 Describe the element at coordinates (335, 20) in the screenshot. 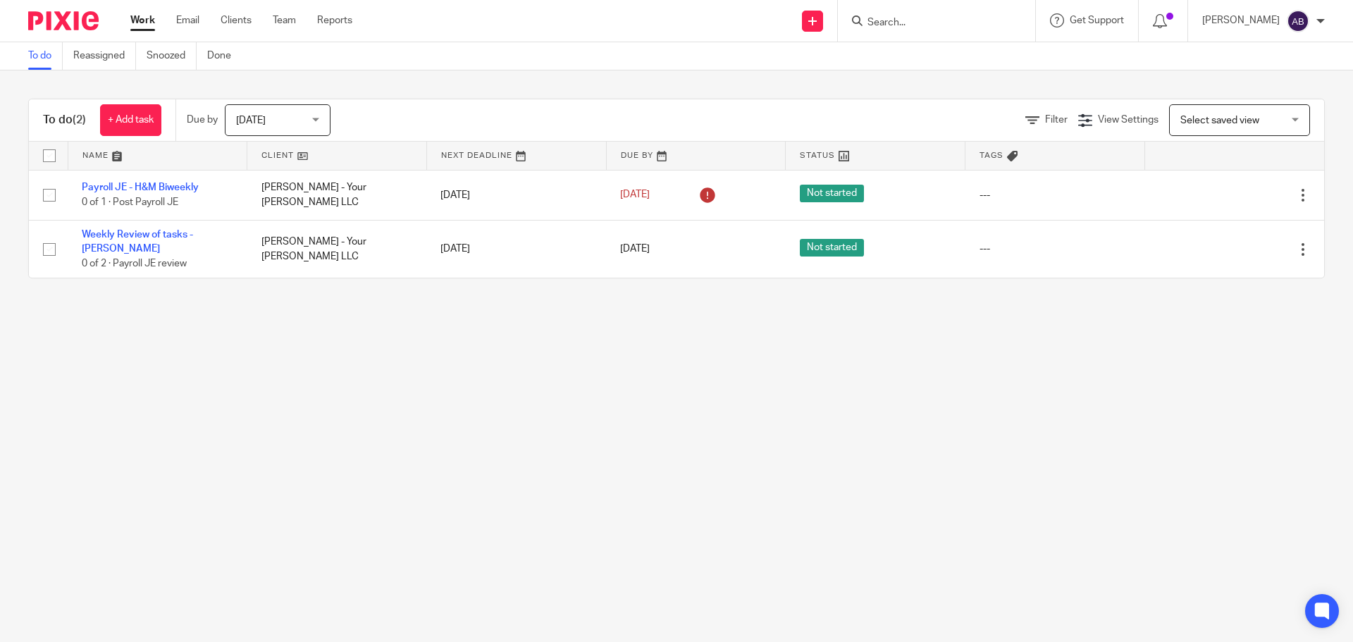

I see `a: Reports` at that location.